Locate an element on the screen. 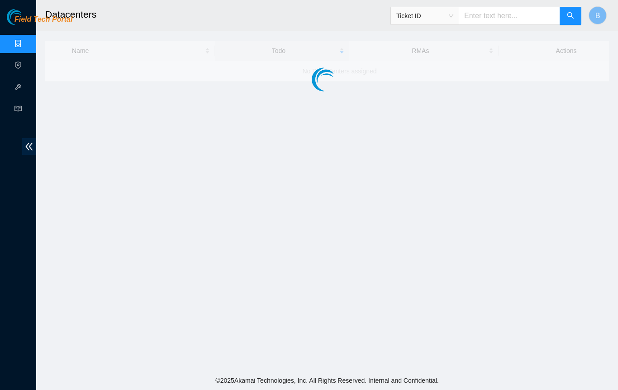 This screenshot has width=618, height=390. footer: © 2025 Akamai Technologies, Inc. All Rights Reserved. Internal and Confidential. is located at coordinates (327, 380).